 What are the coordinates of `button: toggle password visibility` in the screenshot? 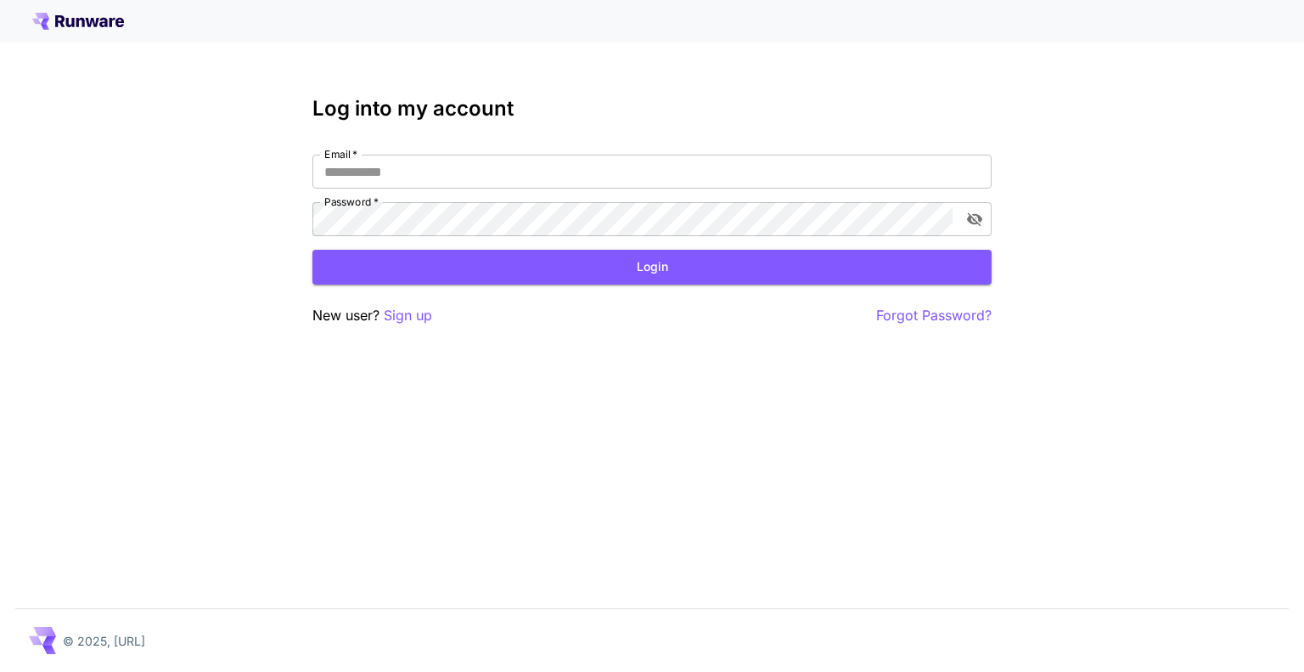 It's located at (975, 219).